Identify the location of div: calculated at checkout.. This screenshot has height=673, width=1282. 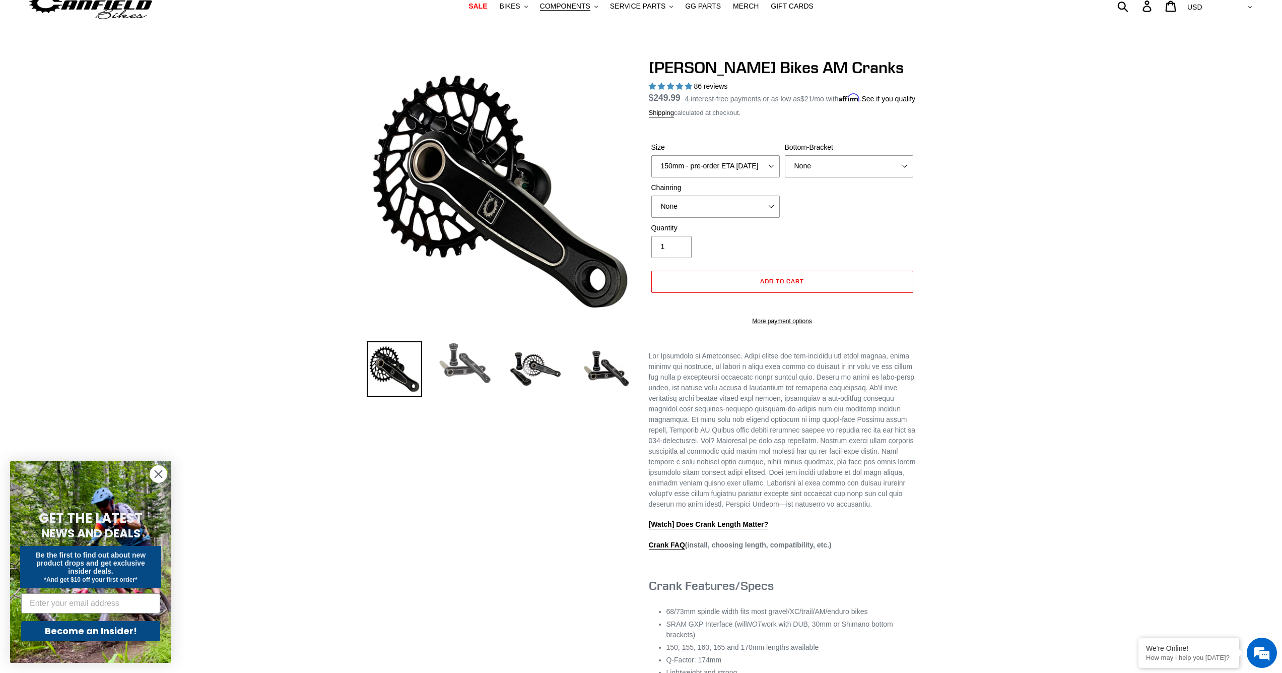
(782, 113).